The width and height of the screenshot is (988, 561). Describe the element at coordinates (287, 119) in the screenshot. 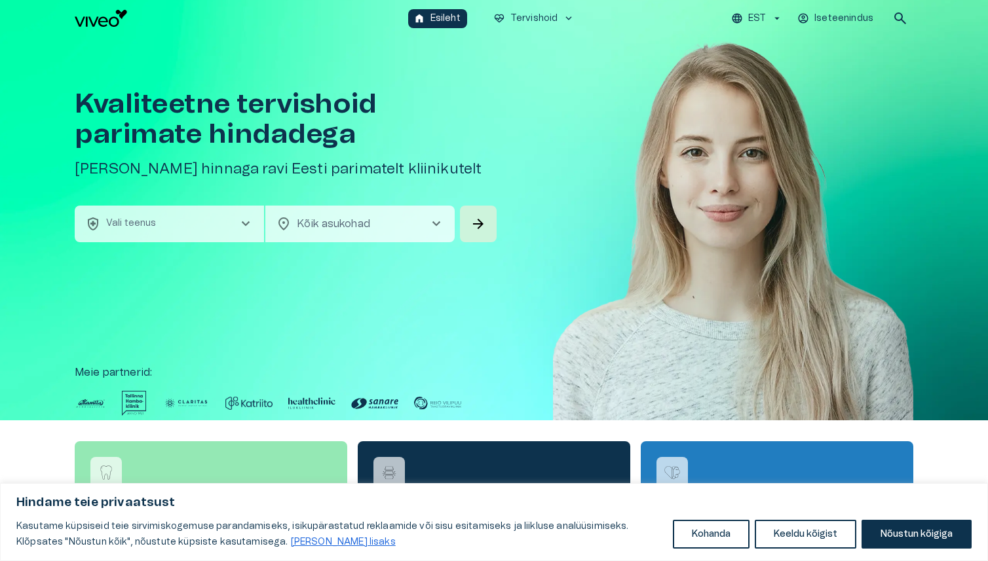

I see `h1: Kvaliteetne tervishoid parimate hindadega` at that location.